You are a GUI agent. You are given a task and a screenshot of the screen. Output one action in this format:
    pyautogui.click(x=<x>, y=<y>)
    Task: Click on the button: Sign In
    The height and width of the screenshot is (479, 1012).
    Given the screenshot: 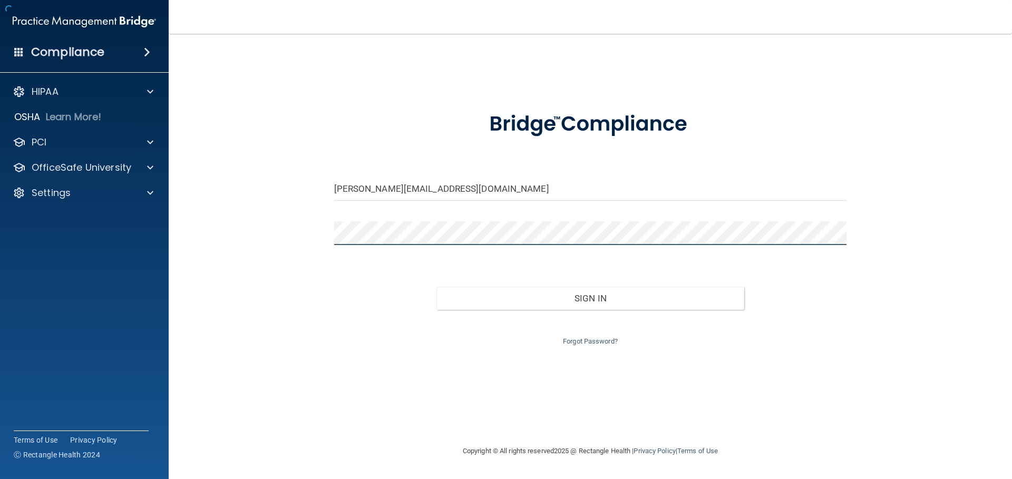 What is the action you would take?
    pyautogui.click(x=590, y=298)
    